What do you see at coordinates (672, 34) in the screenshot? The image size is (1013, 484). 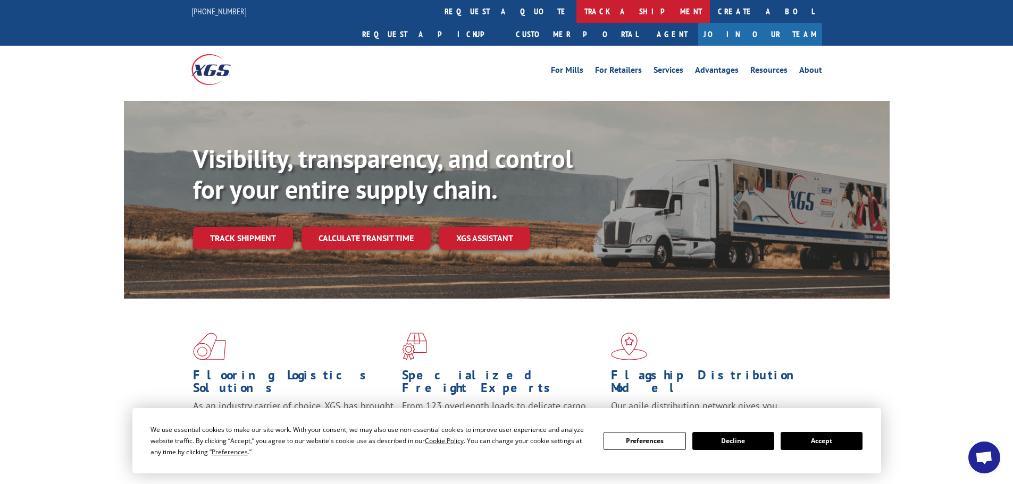 I see `a: Agent` at bounding box center [672, 34].